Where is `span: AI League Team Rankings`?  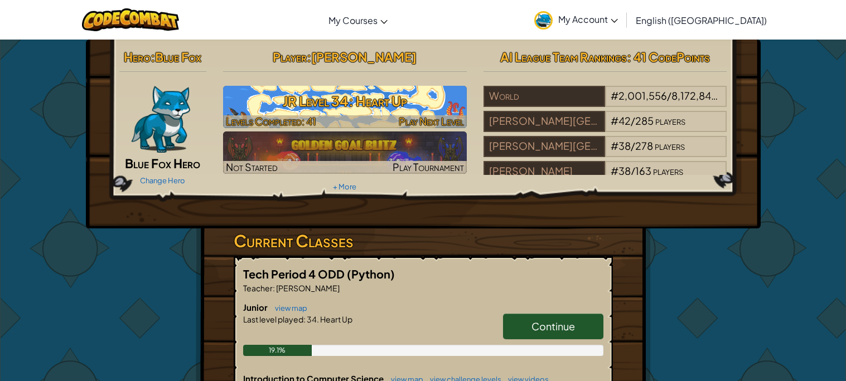
span: AI League Team Rankings is located at coordinates (563, 57).